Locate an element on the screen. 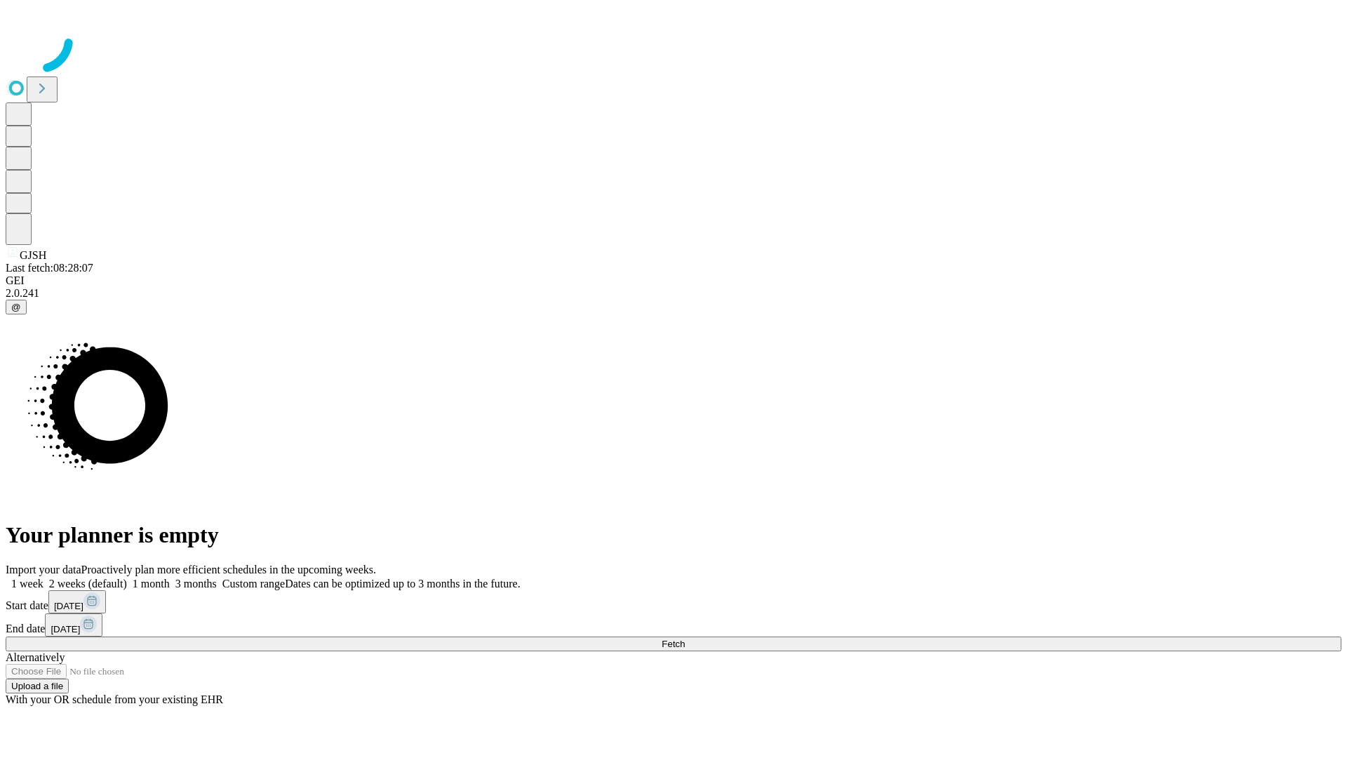 The image size is (1347, 758). span: Fetch is located at coordinates (673, 644).